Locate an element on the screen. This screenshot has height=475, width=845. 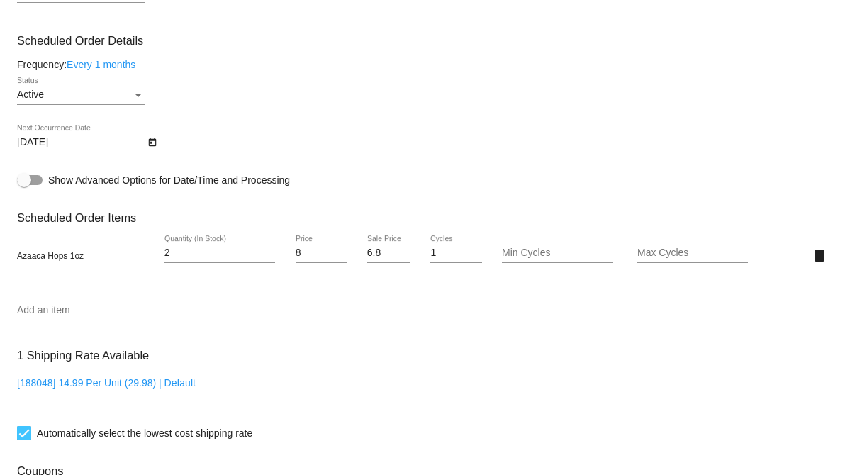
span: Automatically select the lowest cost shipping rate is located at coordinates (145, 433).